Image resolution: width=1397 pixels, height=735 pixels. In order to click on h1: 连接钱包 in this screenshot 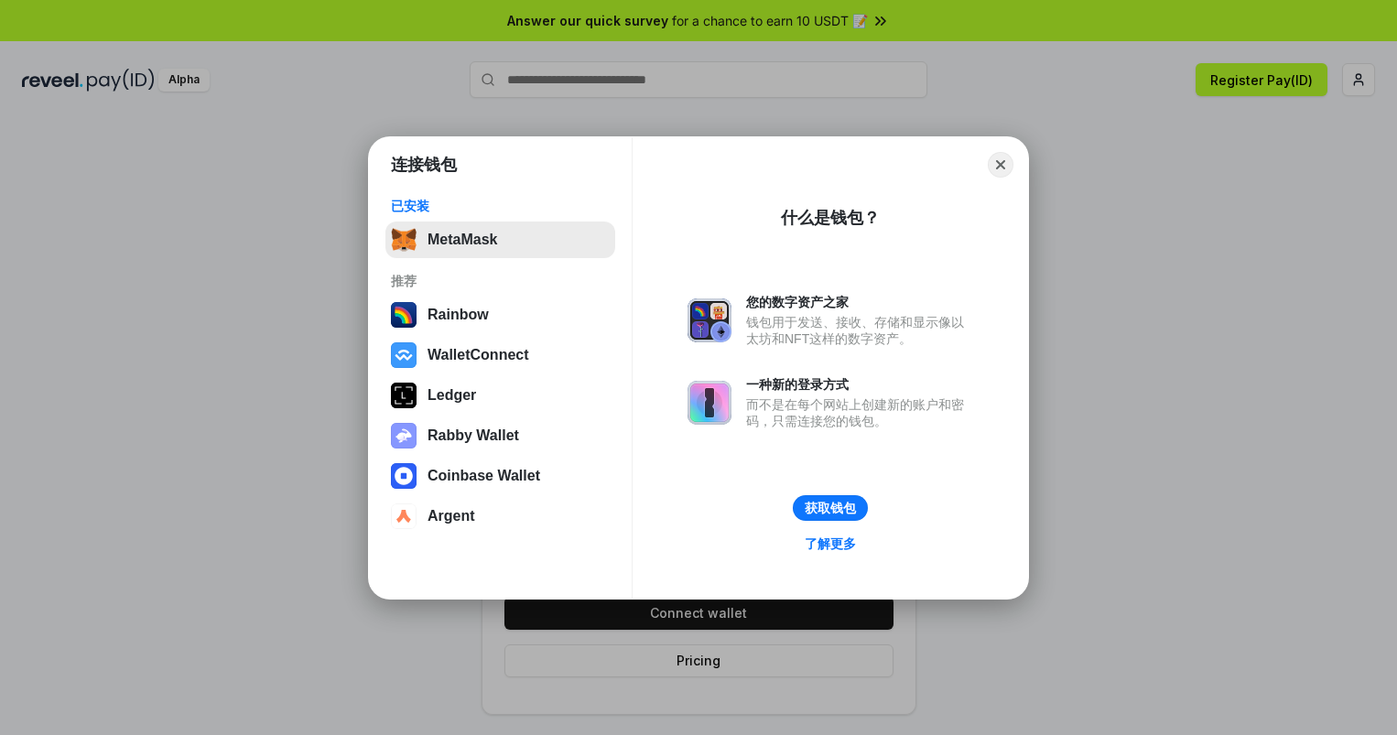, I will do `click(424, 165)`.